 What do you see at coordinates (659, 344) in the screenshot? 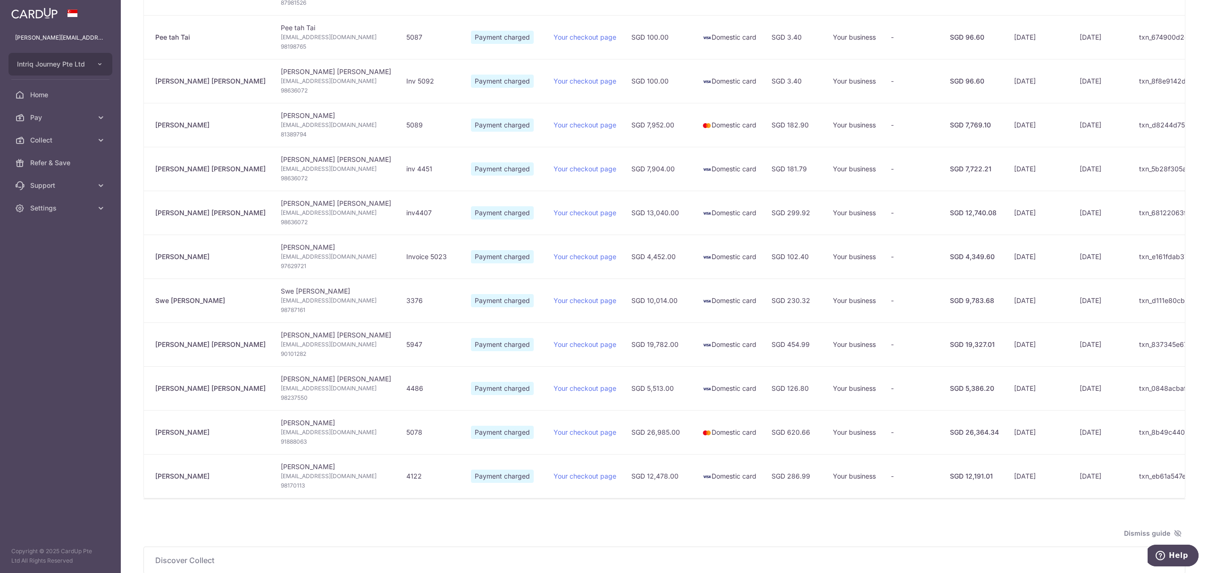
I see `td: SGD 19,782.00` at bounding box center [659, 344].